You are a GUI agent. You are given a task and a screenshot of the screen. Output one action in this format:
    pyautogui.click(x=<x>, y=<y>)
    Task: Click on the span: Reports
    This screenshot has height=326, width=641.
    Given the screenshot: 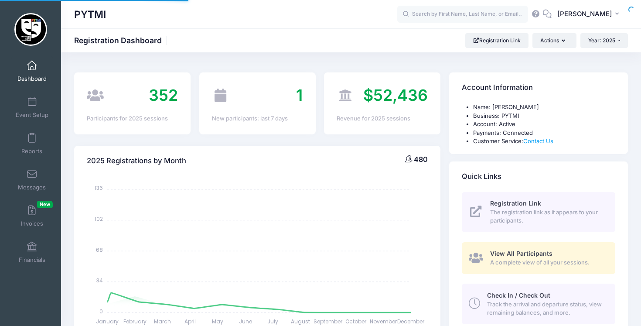 What is the action you would take?
    pyautogui.click(x=32, y=151)
    